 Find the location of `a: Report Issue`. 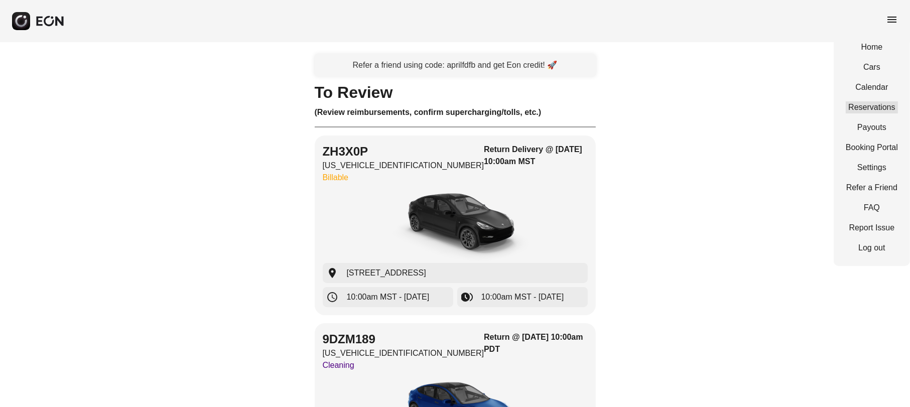

a: Report Issue is located at coordinates (872, 228).